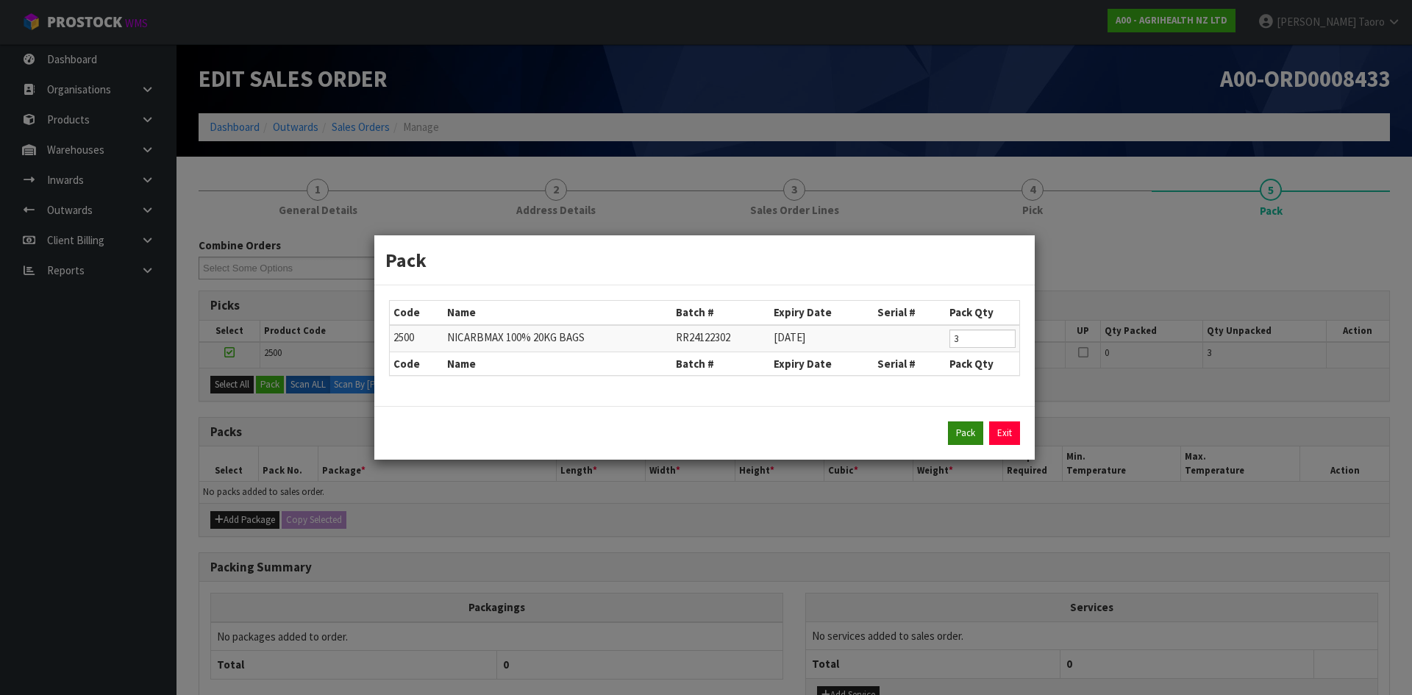 The height and width of the screenshot is (695, 1412). What do you see at coordinates (1004, 433) in the screenshot?
I see `a: Exit` at bounding box center [1004, 433].